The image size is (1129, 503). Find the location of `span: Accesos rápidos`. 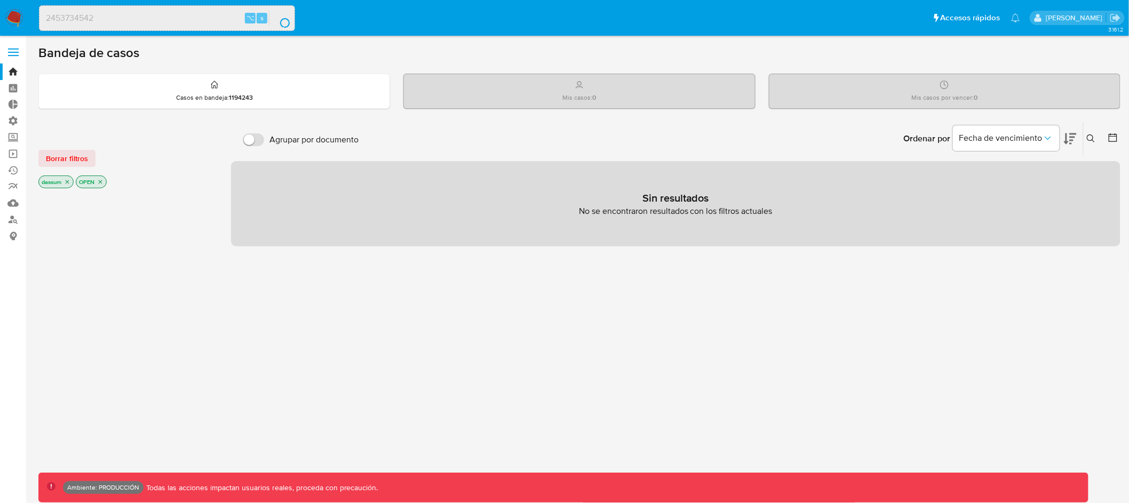

span: Accesos rápidos is located at coordinates (970, 18).